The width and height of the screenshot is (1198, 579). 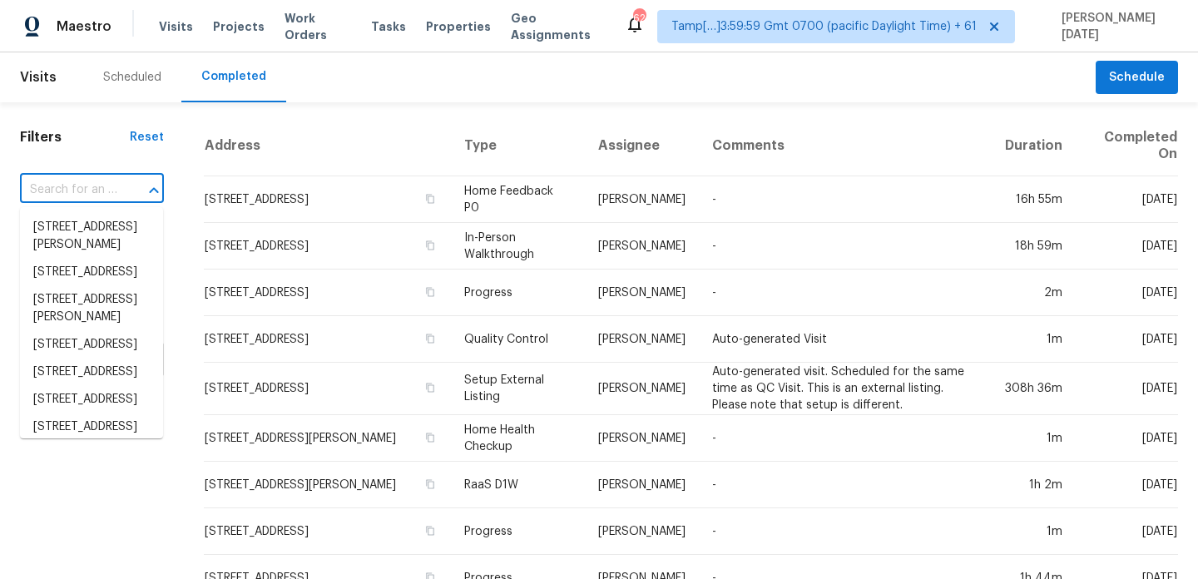 What do you see at coordinates (154, 190) in the screenshot?
I see `button: Close` at bounding box center [154, 190].